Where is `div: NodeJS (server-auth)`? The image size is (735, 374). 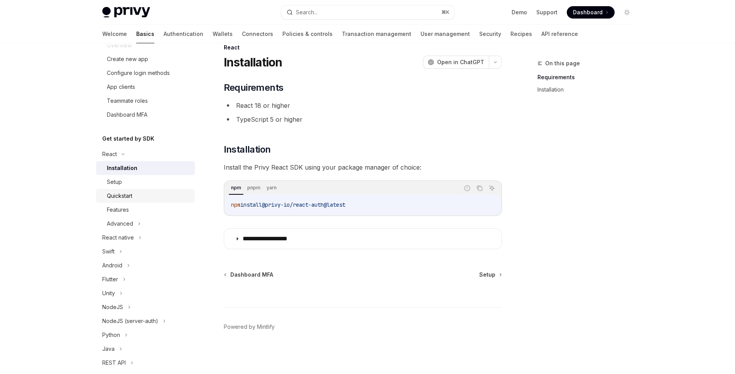
div: NodeJS (server-auth) is located at coordinates (130, 321).